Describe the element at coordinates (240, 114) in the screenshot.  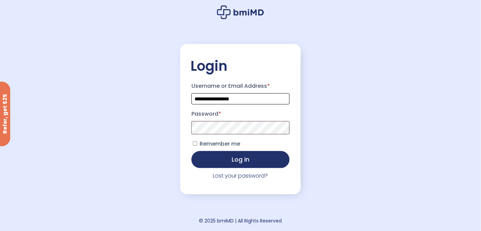
I see `label: Password` at that location.